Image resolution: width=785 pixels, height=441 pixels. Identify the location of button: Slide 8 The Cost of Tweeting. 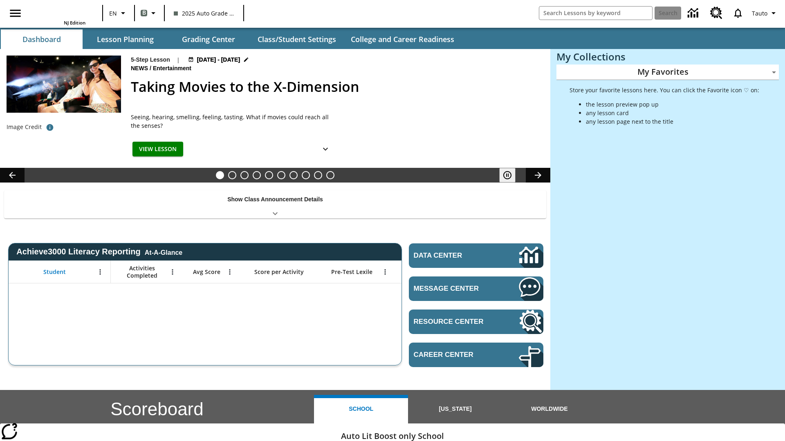
(306, 175).